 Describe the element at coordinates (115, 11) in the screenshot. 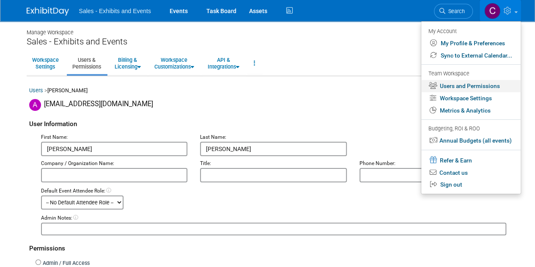

I see `span: Sales - Exhibits and Events` at that location.